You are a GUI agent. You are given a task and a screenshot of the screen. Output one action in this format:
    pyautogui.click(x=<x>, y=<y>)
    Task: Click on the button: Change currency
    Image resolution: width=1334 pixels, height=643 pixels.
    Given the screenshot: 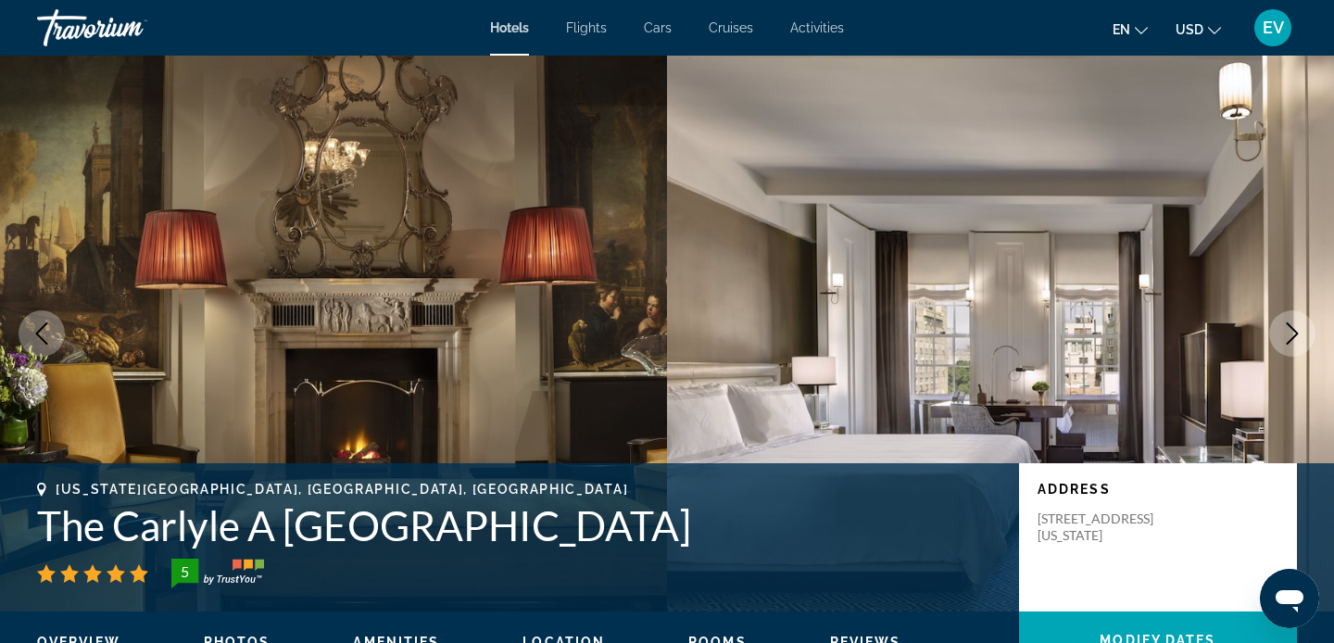 What is the action you would take?
    pyautogui.click(x=1198, y=29)
    